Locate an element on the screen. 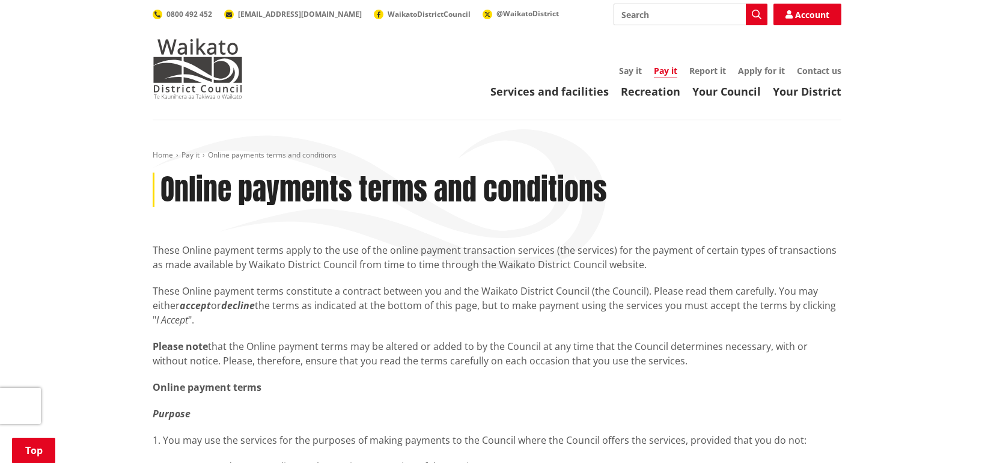 This screenshot has height=463, width=994. img: Waikato District Council - Te Kaunihera aa Takiwaa o Waikato is located at coordinates (198, 69).